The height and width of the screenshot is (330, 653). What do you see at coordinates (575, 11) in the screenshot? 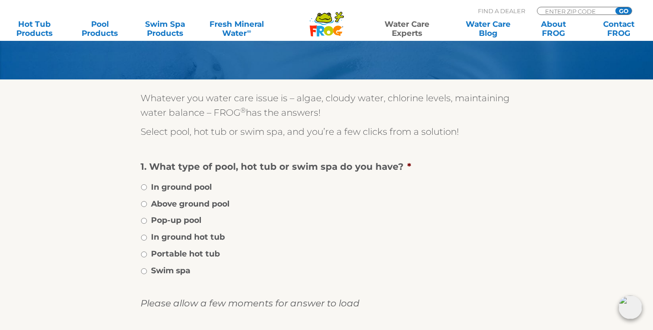
I see `input: Zip Code Form` at bounding box center [575, 11].